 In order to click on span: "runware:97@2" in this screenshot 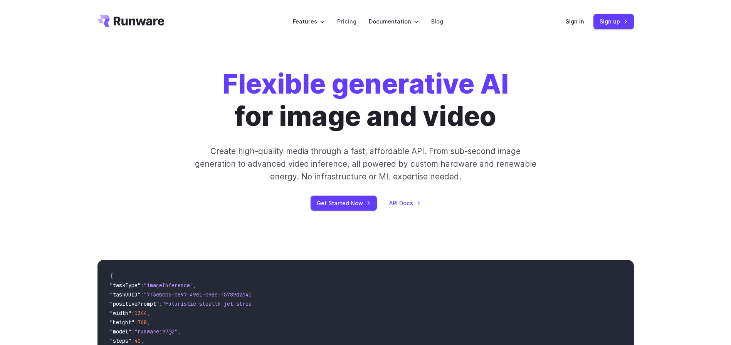, I will do `click(156, 332)`.